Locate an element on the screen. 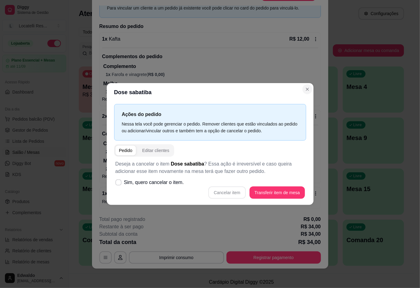 Image resolution: width=420 pixels, height=288 pixels. div: Pedido is located at coordinates (126, 151).